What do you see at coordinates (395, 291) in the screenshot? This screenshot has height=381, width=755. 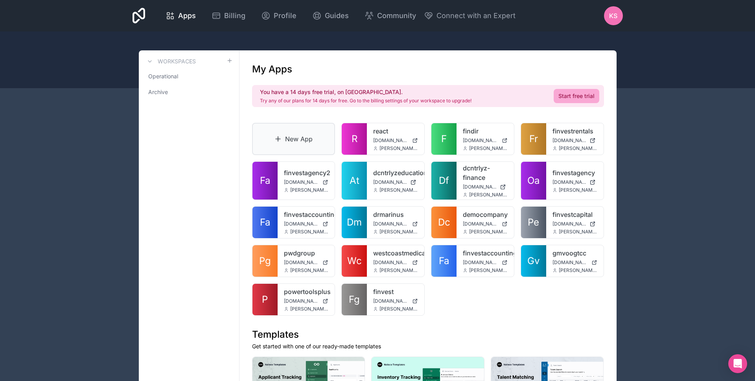 I see `a: finvest` at bounding box center [395, 291].